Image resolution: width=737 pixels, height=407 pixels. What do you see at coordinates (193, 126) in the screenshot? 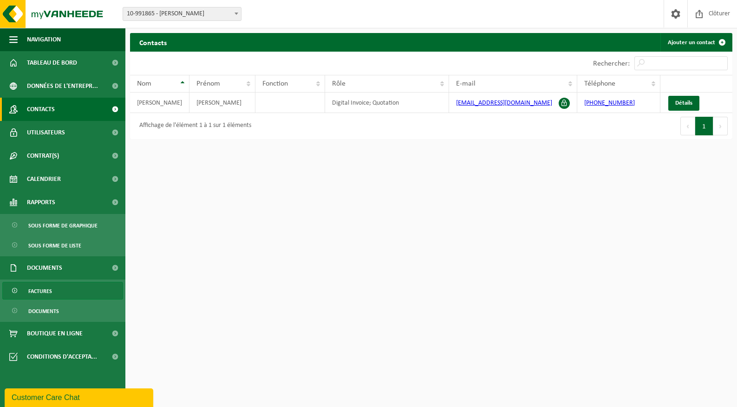
I see `div: Affichage de l'élément 1 à 1 sur 1 éléments` at bounding box center [193, 126].